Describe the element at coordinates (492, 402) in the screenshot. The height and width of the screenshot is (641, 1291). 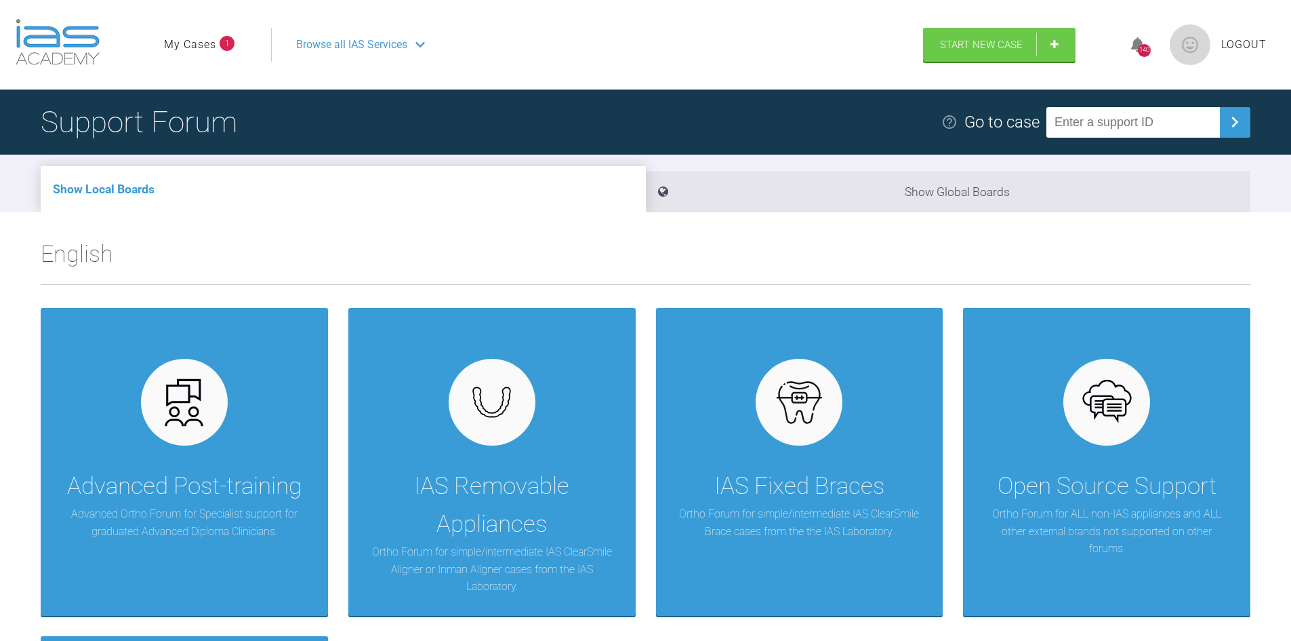
I see `img: removables.927eaa4e.svg` at that location.